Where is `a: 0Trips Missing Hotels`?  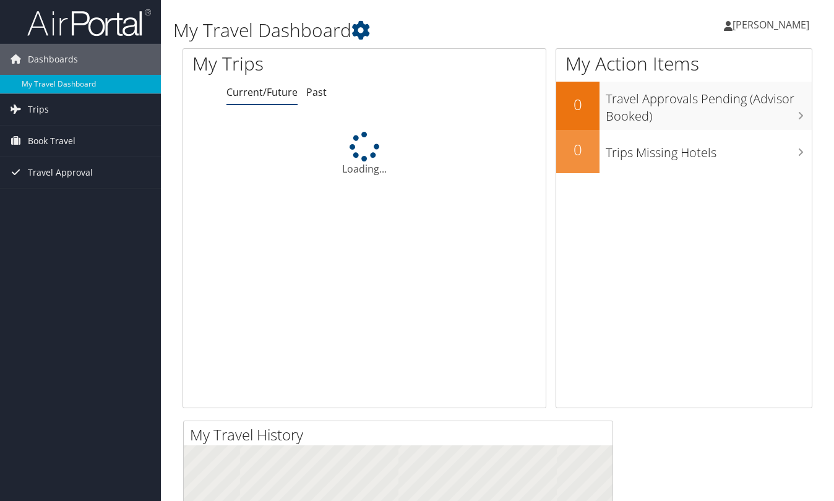
a: 0Trips Missing Hotels is located at coordinates (684, 152).